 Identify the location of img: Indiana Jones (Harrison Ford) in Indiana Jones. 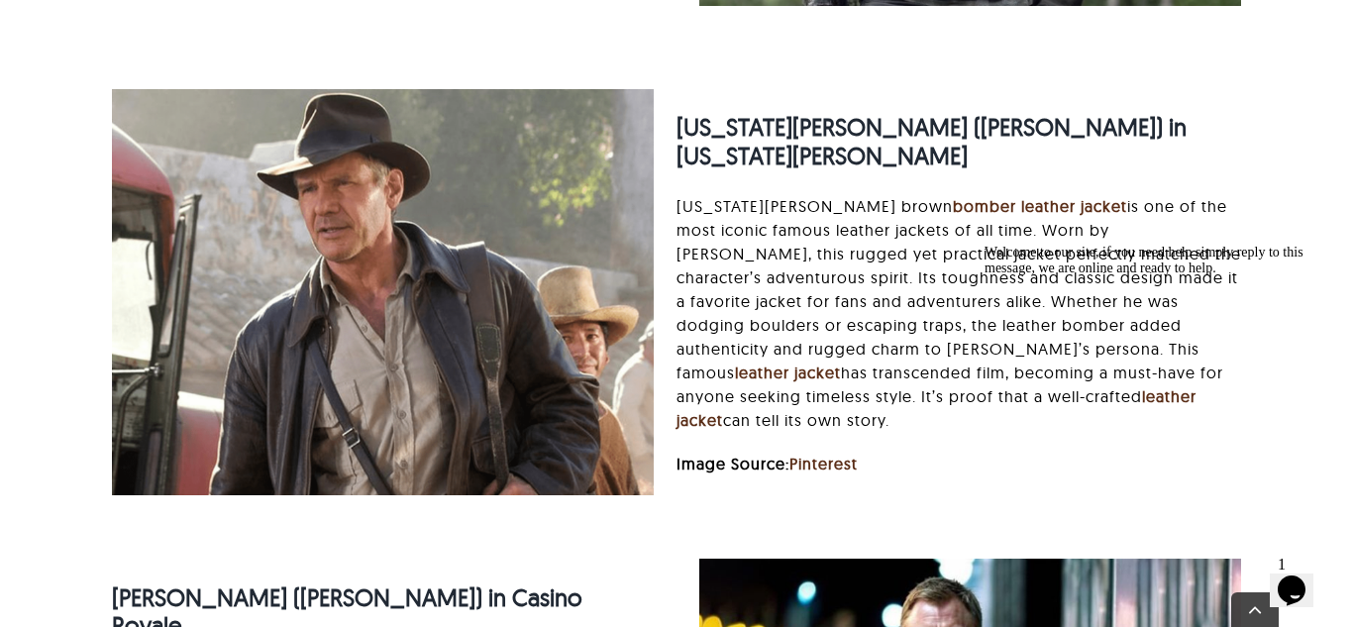
(382, 292).